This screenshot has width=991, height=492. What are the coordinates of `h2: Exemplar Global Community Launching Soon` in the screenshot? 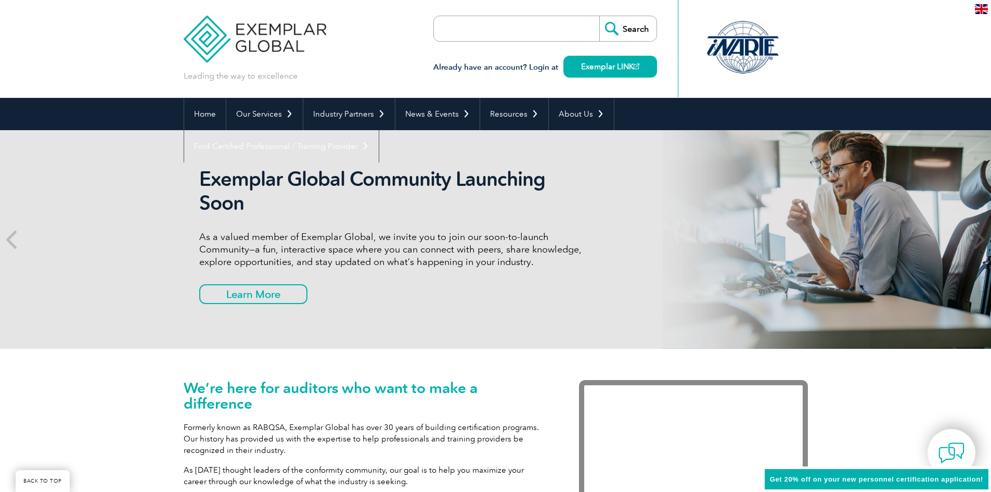 It's located at (394, 191).